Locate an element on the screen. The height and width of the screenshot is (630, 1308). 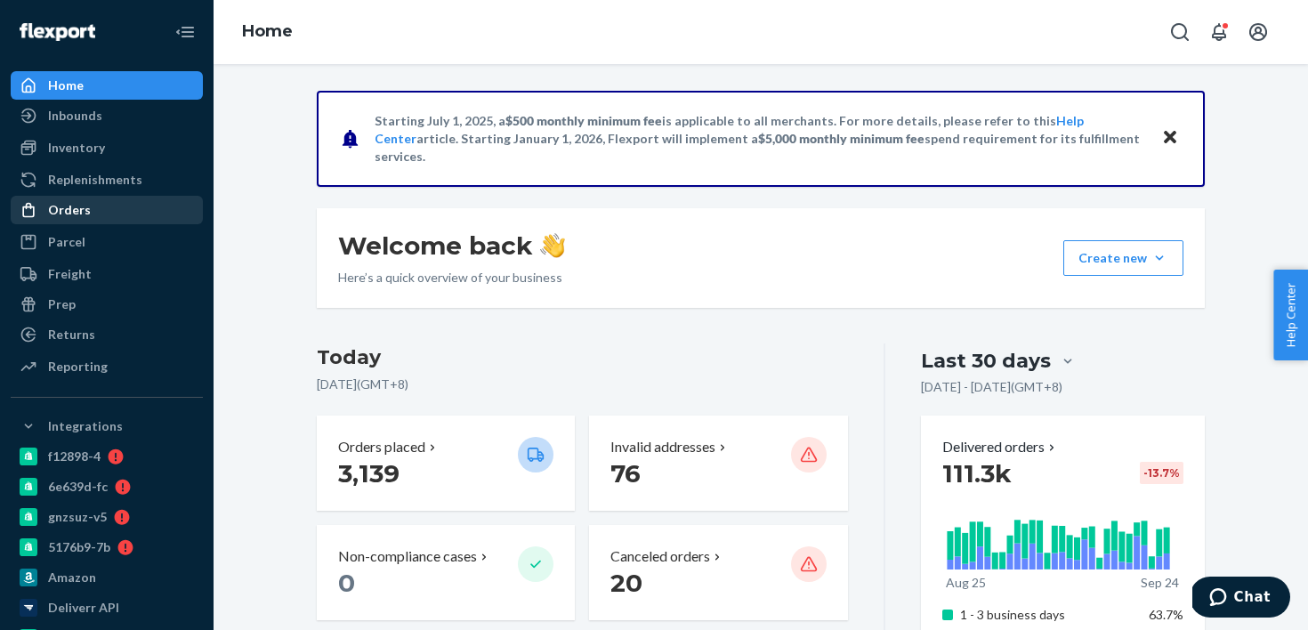
button: Open notifications is located at coordinates (1219, 32).